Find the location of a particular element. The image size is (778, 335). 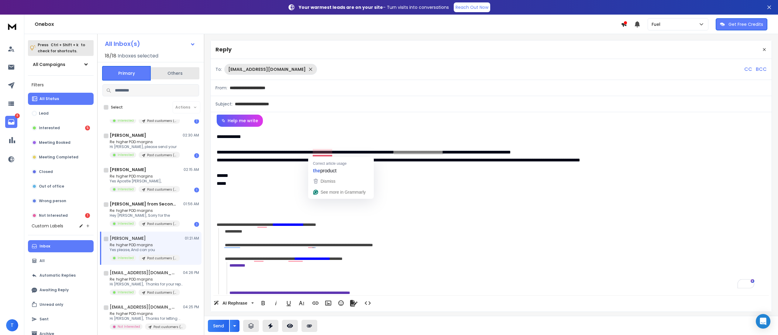

p: Wrong person is located at coordinates (53, 201).